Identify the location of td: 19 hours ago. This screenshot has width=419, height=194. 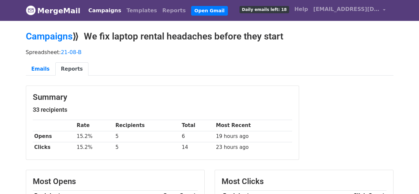
(253, 136).